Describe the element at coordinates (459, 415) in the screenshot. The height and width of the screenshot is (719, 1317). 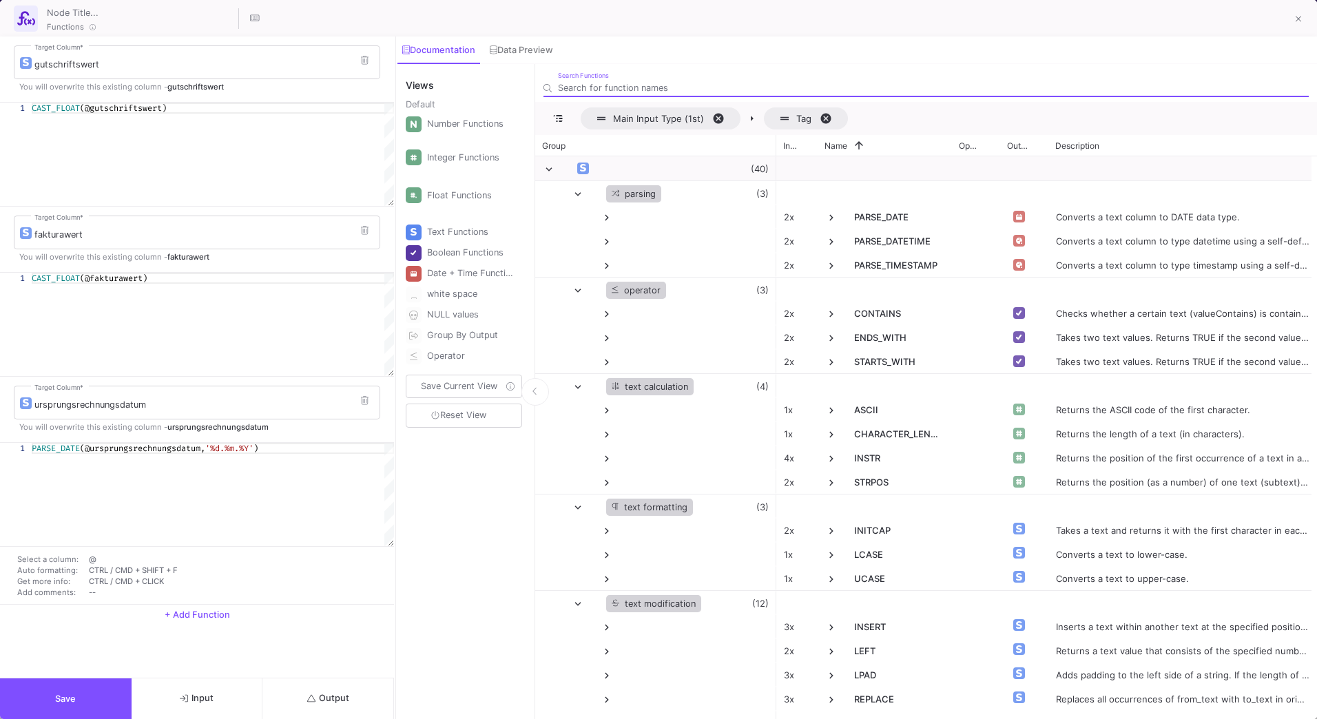
I see `span: Reset View` at that location.